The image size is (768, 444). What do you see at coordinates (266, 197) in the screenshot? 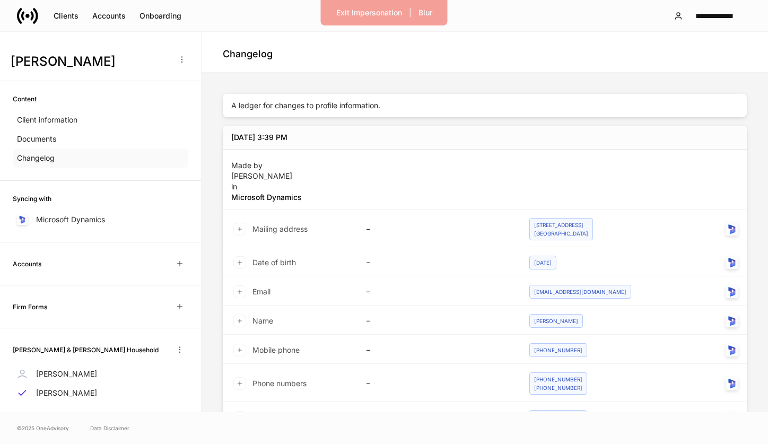
I see `h5: Microsoft Dynamics` at bounding box center [266, 197].